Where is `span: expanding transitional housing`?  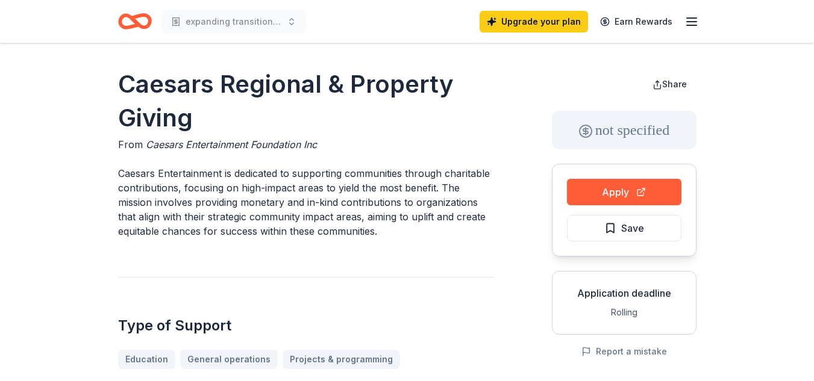
span: expanding transitional housing is located at coordinates (234, 22).